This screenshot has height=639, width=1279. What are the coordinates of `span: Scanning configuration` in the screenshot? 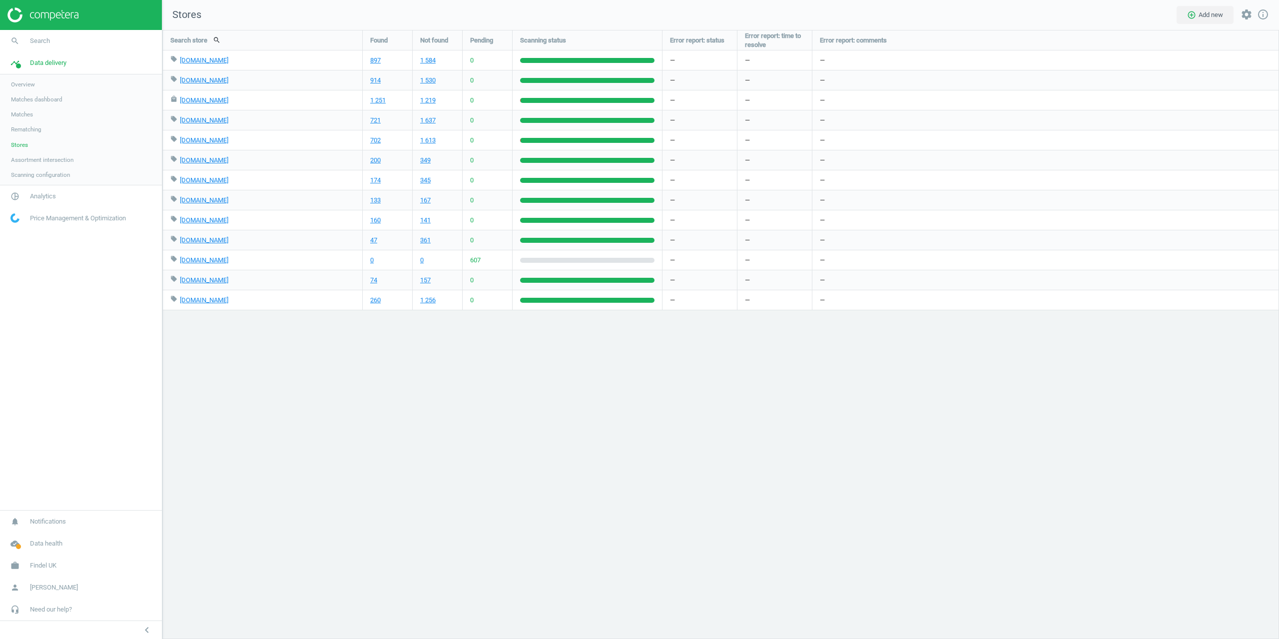 It's located at (40, 175).